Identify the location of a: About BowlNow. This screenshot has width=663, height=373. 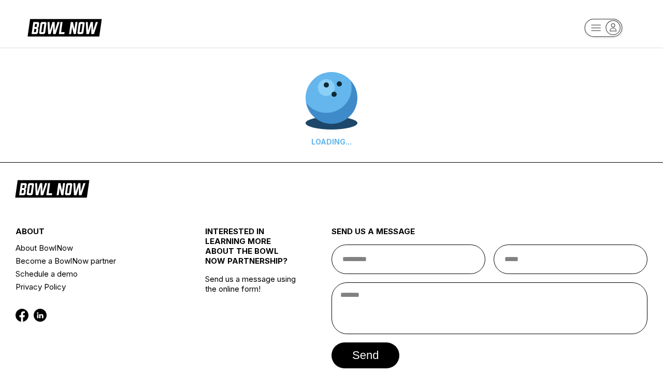
(94, 248).